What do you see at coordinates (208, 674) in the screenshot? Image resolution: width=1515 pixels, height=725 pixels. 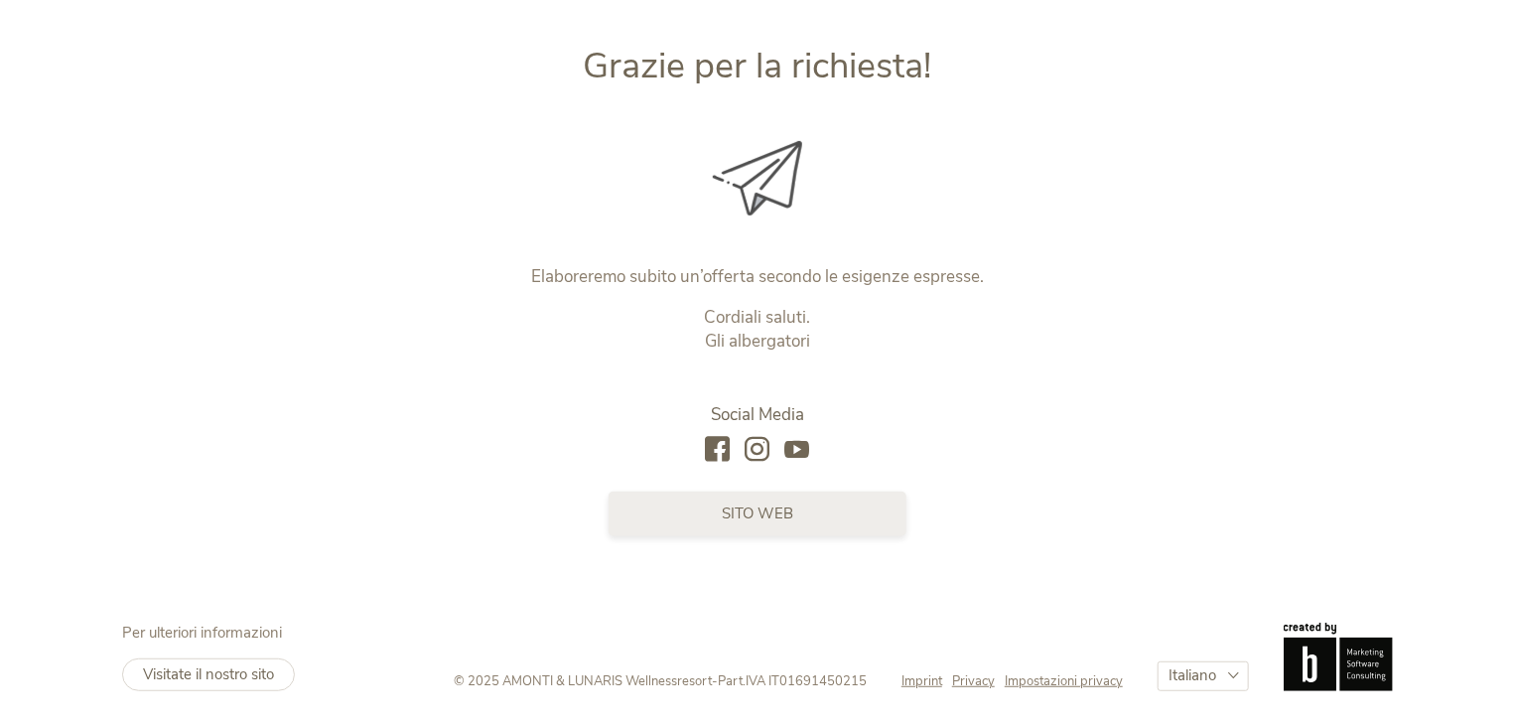 I see `span: Visitate il nostro sito` at bounding box center [208, 674].